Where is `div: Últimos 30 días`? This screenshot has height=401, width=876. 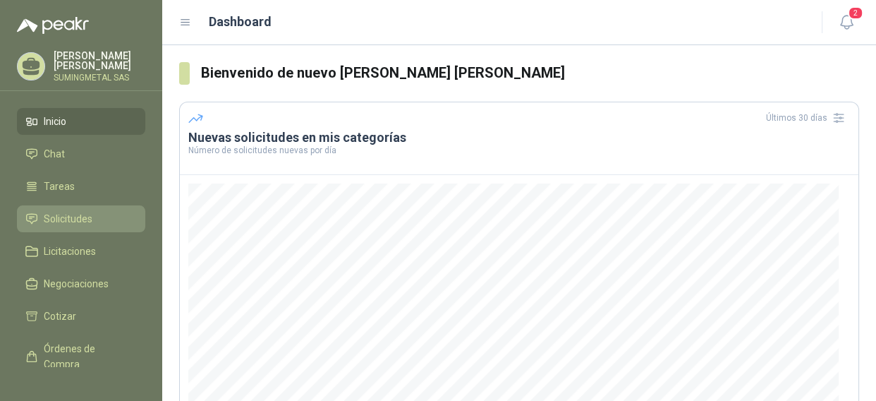 div: Últimos 30 días is located at coordinates (808, 118).